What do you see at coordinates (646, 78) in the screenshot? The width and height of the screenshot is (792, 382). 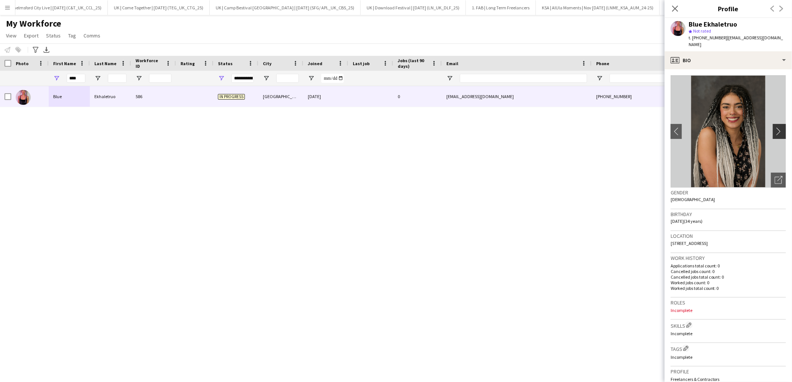 I see `input: Phone Filter Input` at bounding box center [646, 78].